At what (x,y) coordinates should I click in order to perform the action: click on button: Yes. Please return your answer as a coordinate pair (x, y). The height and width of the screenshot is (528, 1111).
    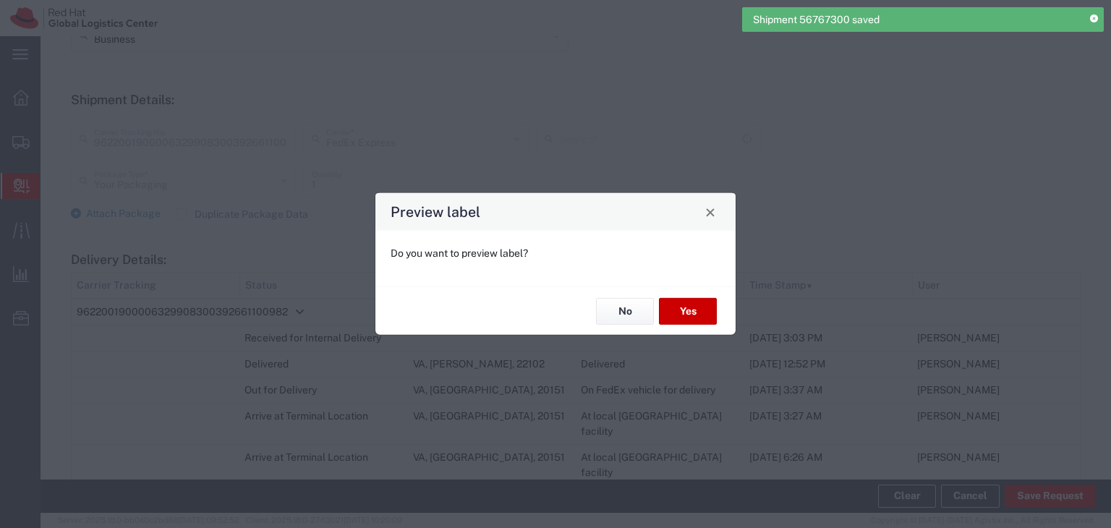
    Looking at the image, I should click on (688, 311).